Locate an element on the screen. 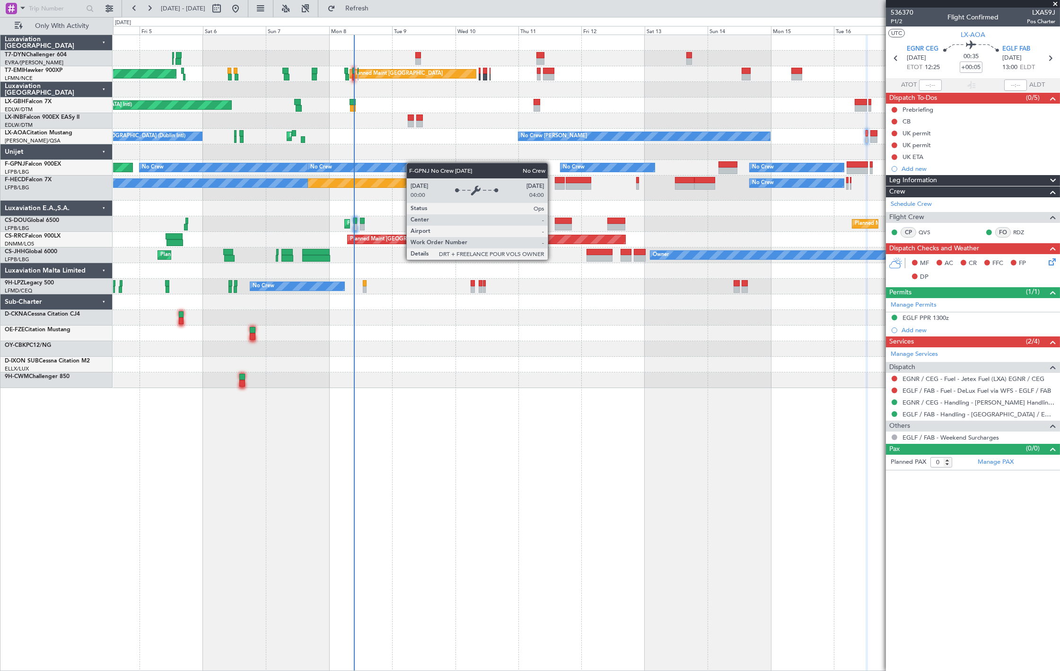 This screenshot has width=1060, height=671. span: OE-FZE is located at coordinates (15, 330).